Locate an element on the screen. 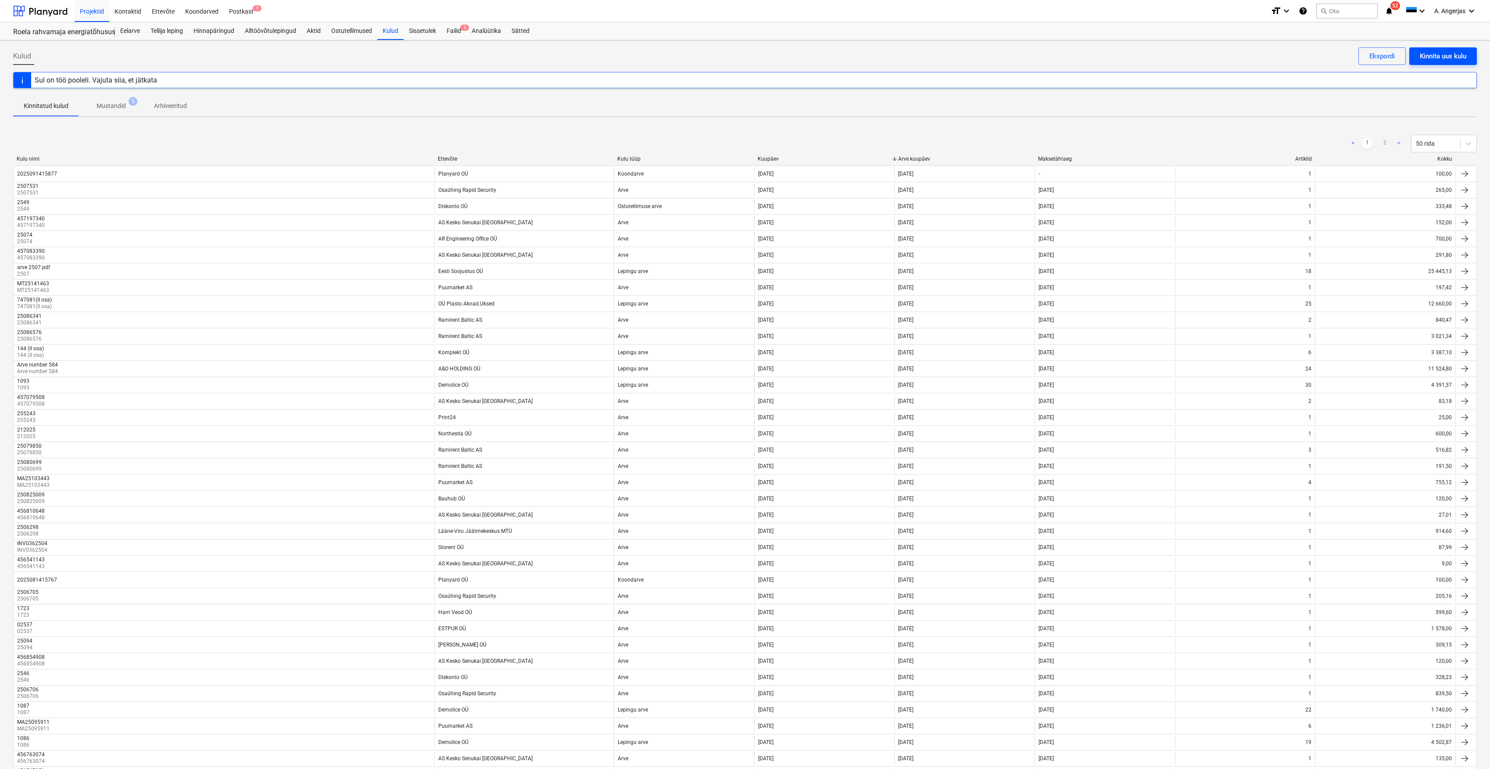 This screenshot has height=769, width=1490. a: Tellija leping is located at coordinates (167, 31).